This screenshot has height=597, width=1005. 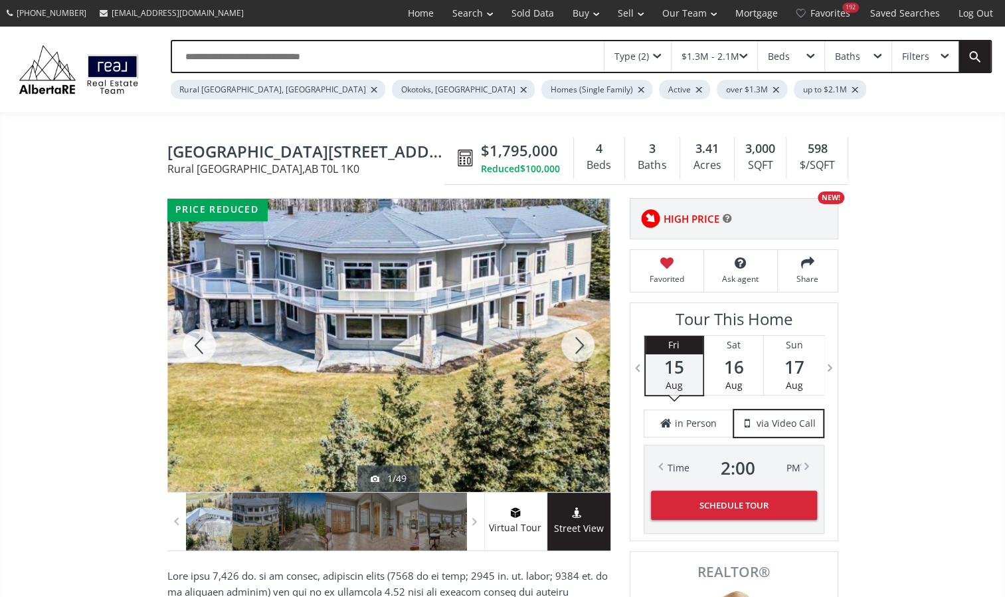 What do you see at coordinates (734, 468) in the screenshot?
I see `div: Time PM` at bounding box center [734, 468].